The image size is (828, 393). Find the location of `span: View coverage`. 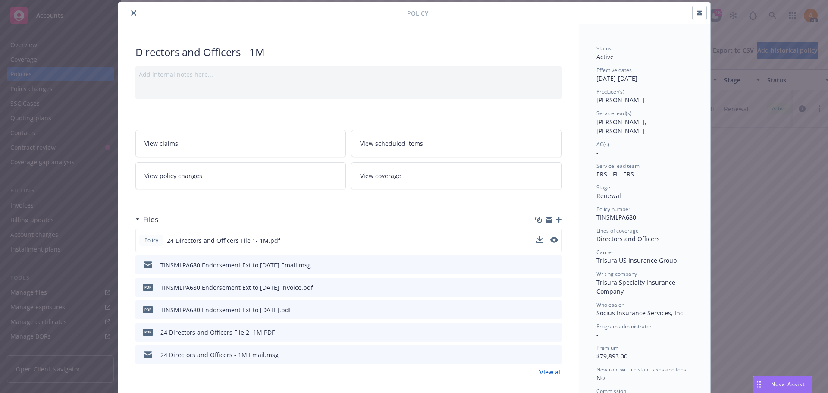

span: View coverage is located at coordinates (380, 175).